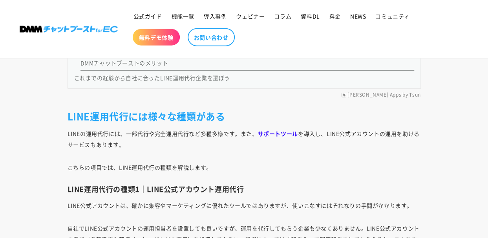 Image resolution: width=488 pixels, height=238 pixels. Describe the element at coordinates (405, 95) in the screenshot. I see `span: by` at that location.